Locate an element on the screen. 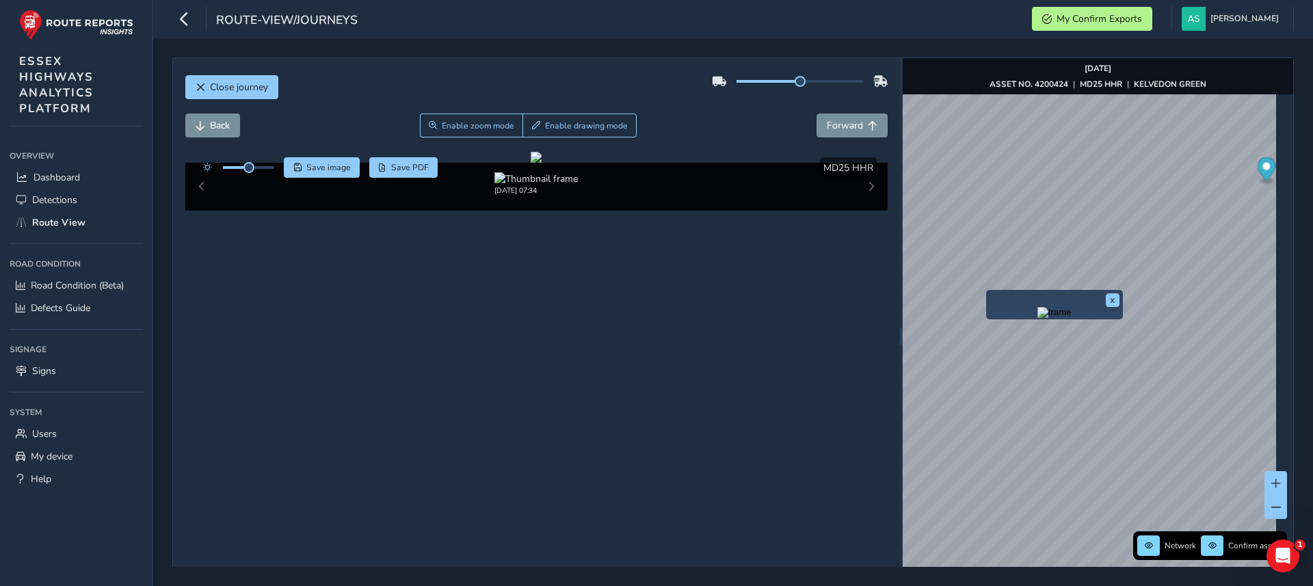 The image size is (1313, 586). span: Save PDF is located at coordinates (410, 168).